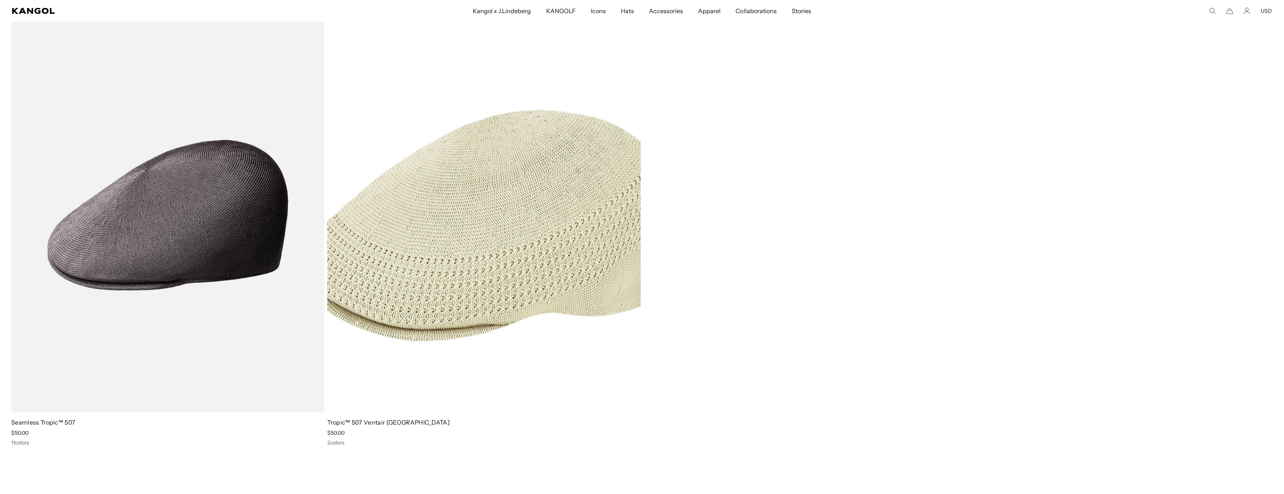  I want to click on a: Seamless Tropic™ 507, so click(43, 422).